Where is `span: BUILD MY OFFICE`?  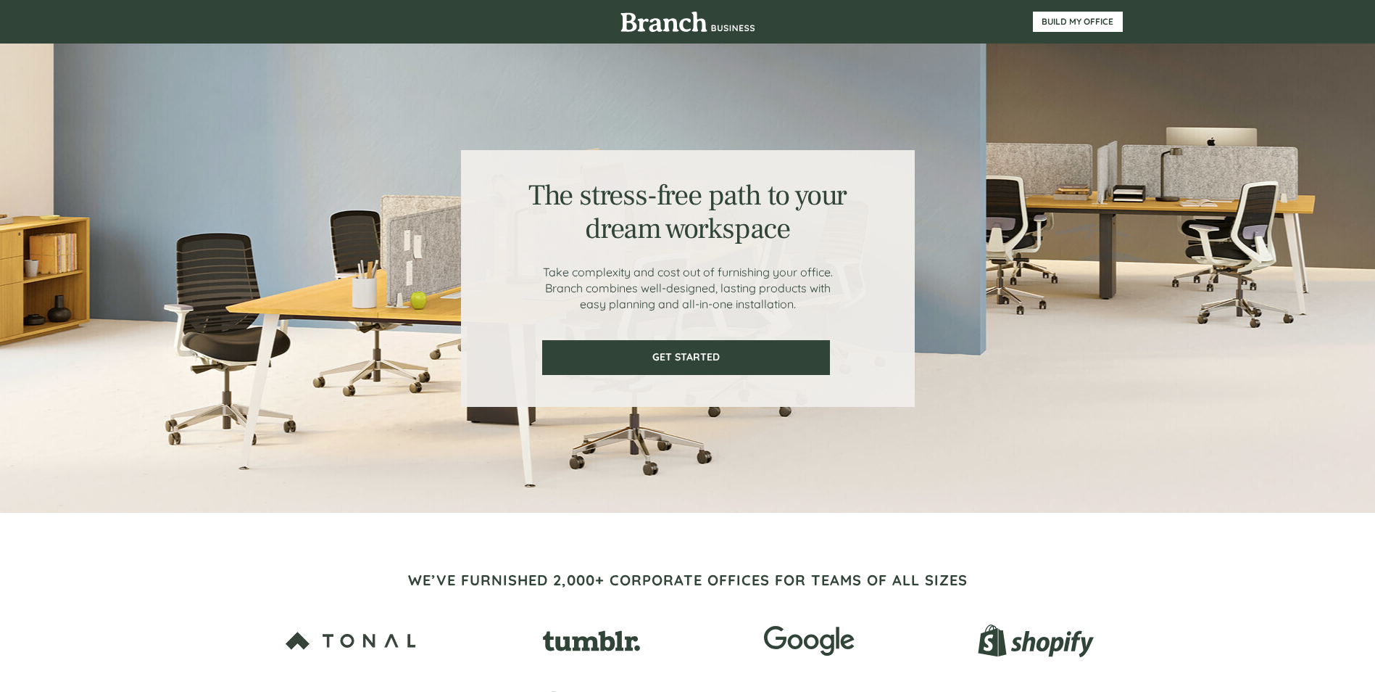 span: BUILD MY OFFICE is located at coordinates (1078, 22).